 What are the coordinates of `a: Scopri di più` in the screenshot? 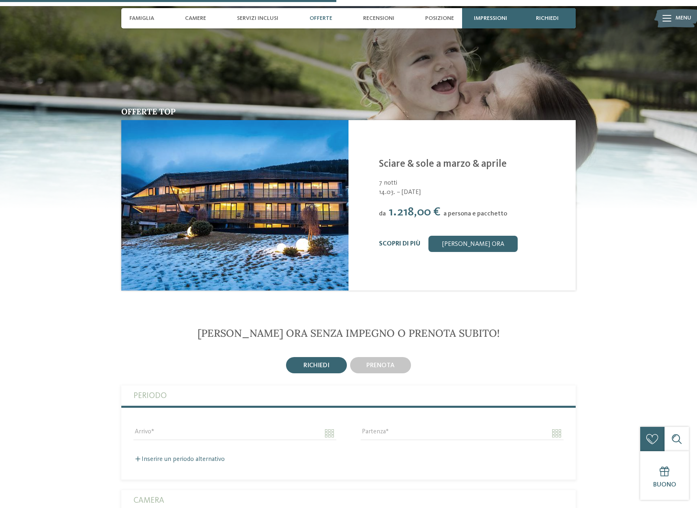 It's located at (400, 244).